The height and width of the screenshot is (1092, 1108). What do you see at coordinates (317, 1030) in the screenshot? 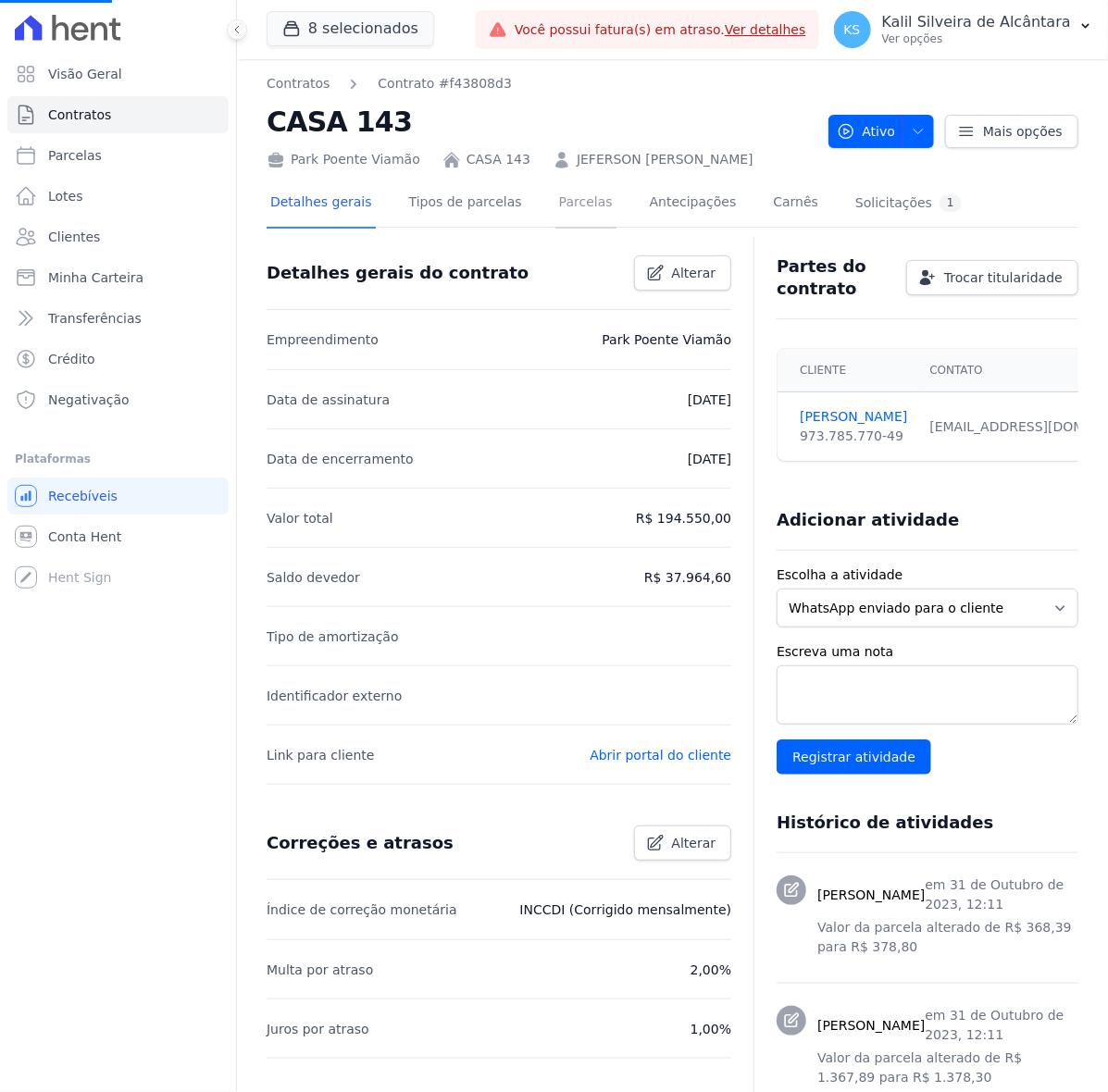
I see `p: Juros por atraso` at bounding box center [317, 1030].